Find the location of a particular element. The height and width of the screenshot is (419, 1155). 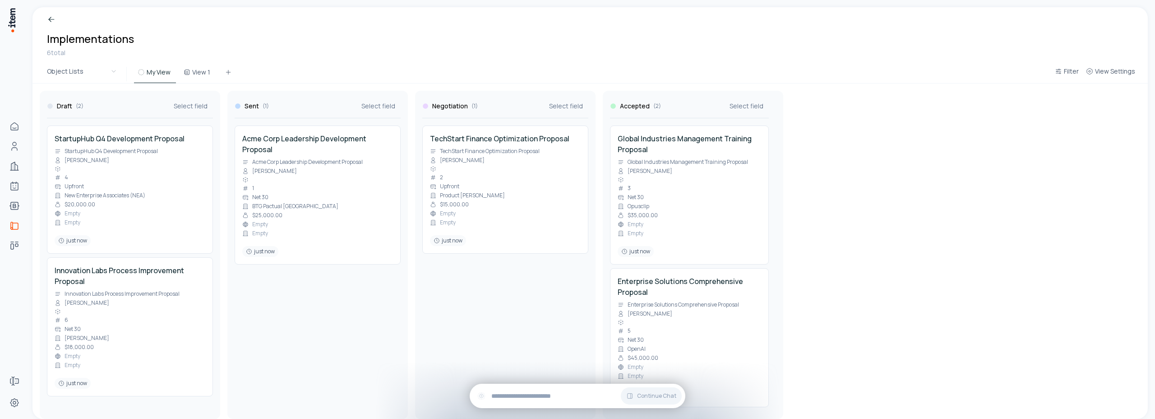

div: OpenAI is located at coordinates (632, 349).